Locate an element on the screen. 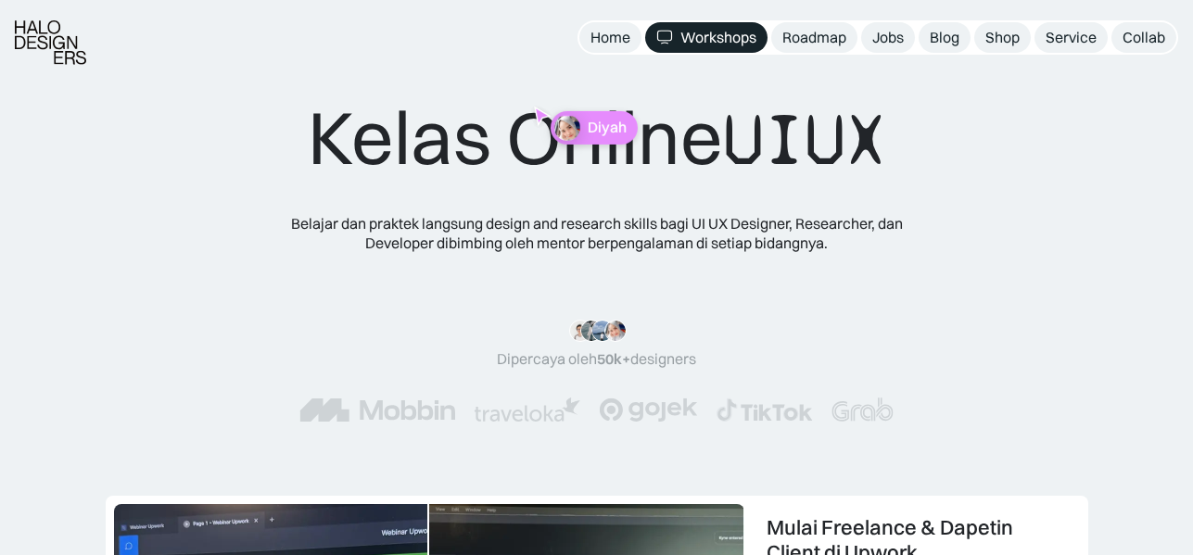 Image resolution: width=1193 pixels, height=555 pixels. div: Service is located at coordinates (1071, 37).